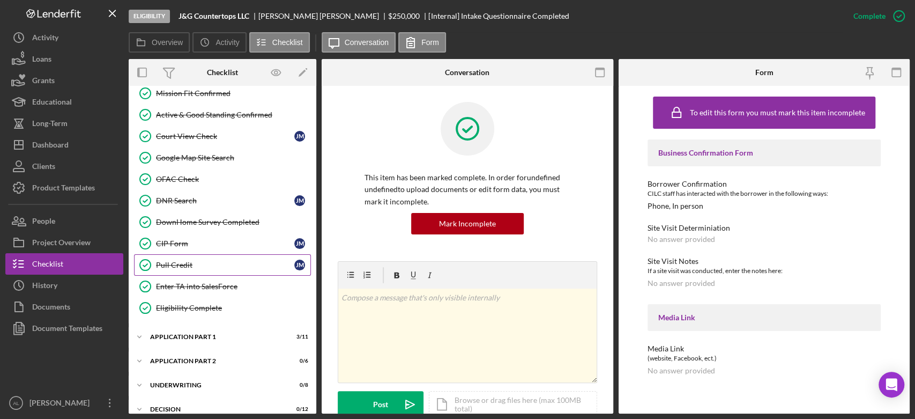 This screenshot has width=915, height=419. Describe the element at coordinates (764, 228) in the screenshot. I see `div: Site Visit Determiniation` at that location.